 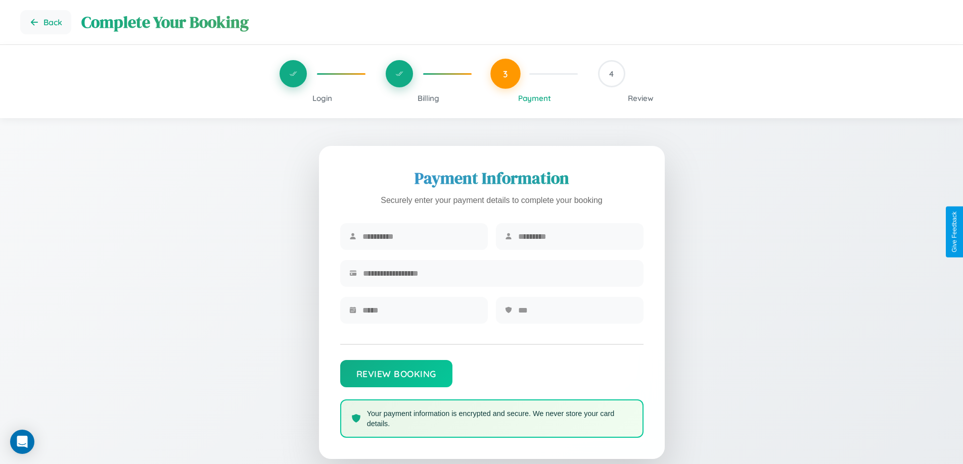 What do you see at coordinates (640, 98) in the screenshot?
I see `span: Review` at bounding box center [640, 98].